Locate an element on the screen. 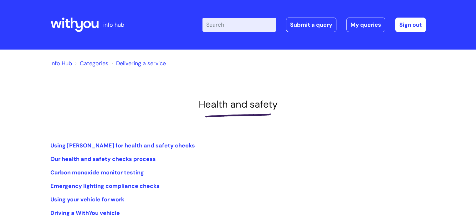  a: Driving a WithYou vehicle is located at coordinates (85, 213).